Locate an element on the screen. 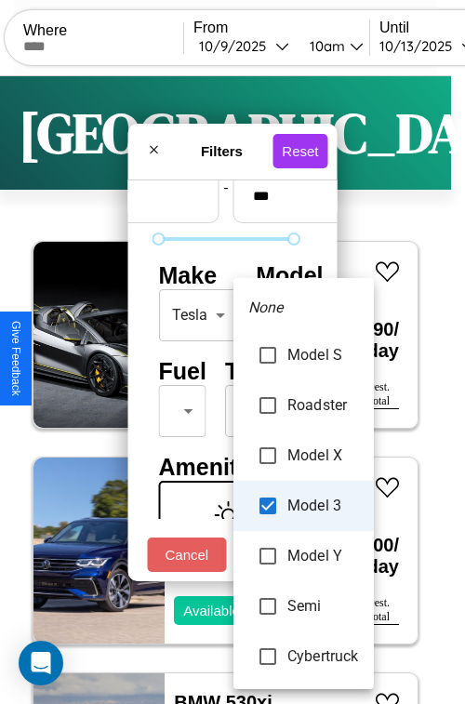 The image size is (465, 704). span: Semi is located at coordinates (322, 606).